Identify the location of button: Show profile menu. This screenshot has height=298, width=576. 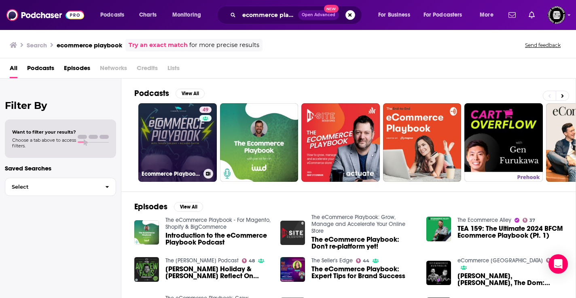
(557, 15).